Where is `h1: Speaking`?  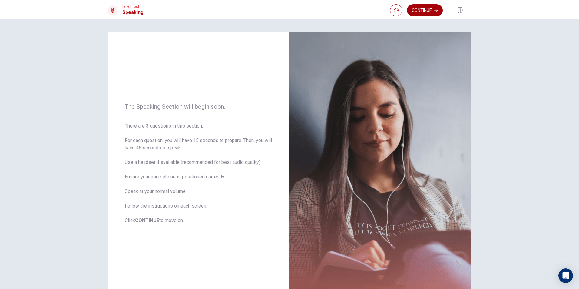 h1: Speaking is located at coordinates (133, 12).